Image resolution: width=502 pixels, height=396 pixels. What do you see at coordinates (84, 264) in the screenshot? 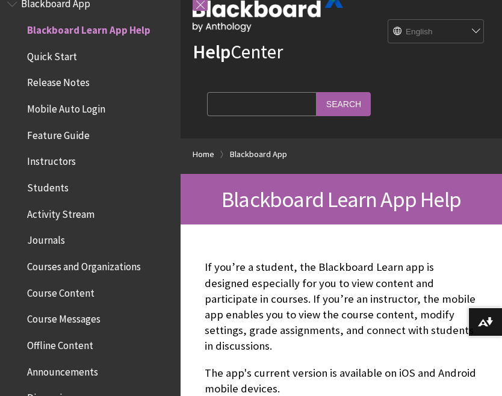
I see `span: Courses and Organizations` at bounding box center [84, 264].